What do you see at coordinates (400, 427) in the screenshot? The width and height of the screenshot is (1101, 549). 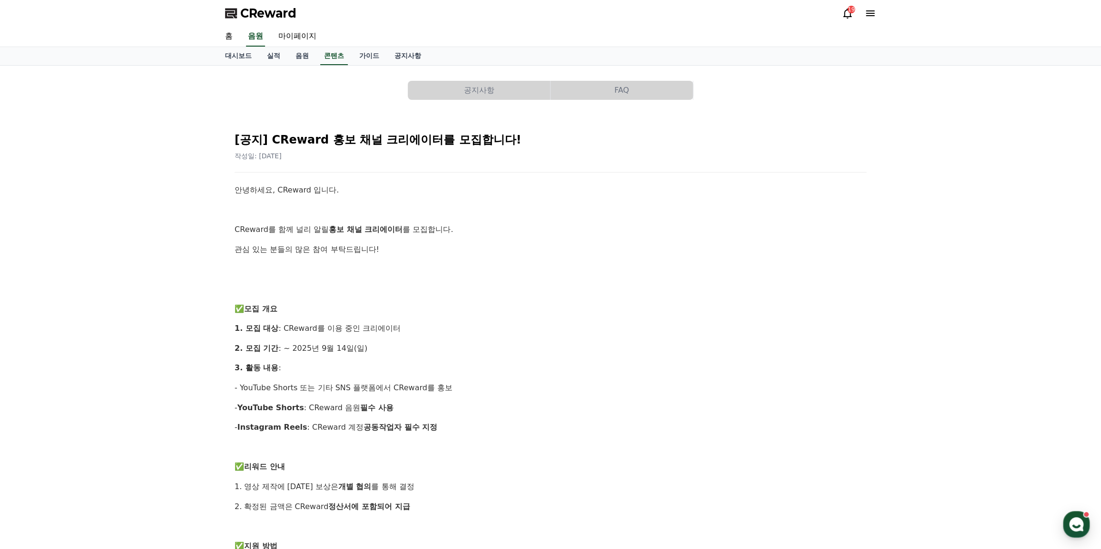 I see `strong: 공동작업자 필수 지정` at bounding box center [400, 427].